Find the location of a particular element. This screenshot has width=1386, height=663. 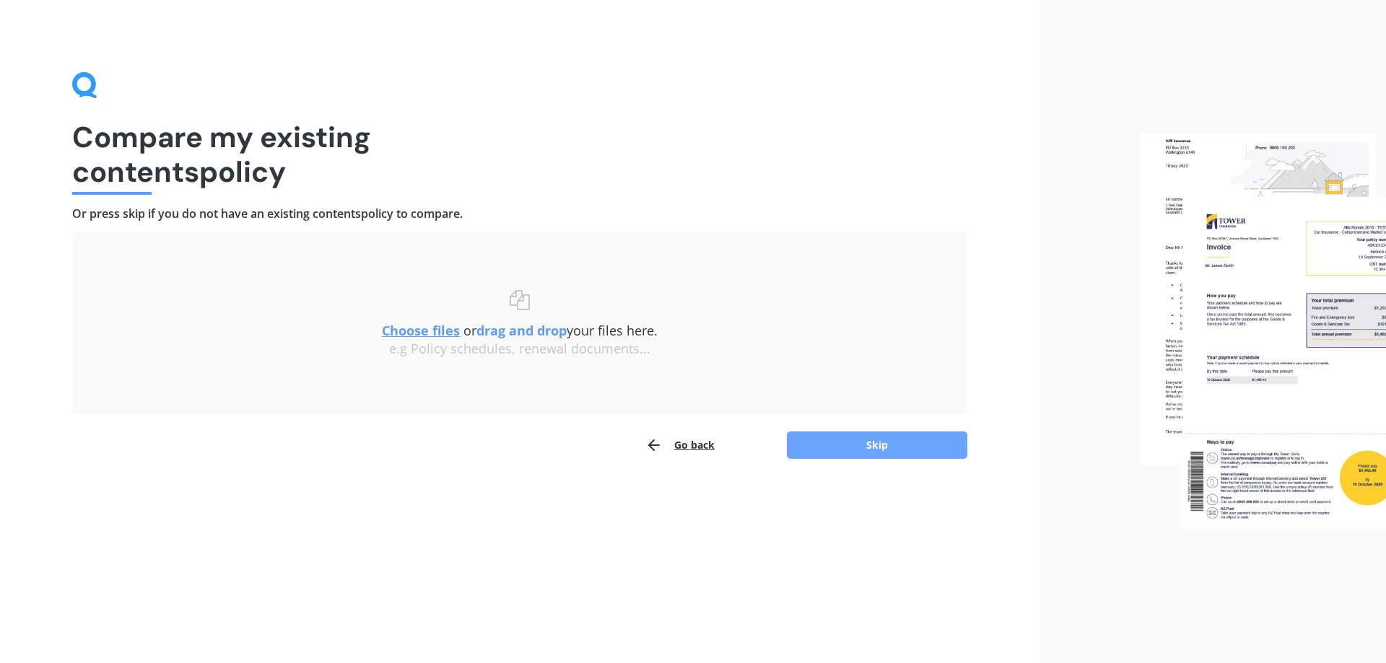

u: Choose files is located at coordinates (421, 331).